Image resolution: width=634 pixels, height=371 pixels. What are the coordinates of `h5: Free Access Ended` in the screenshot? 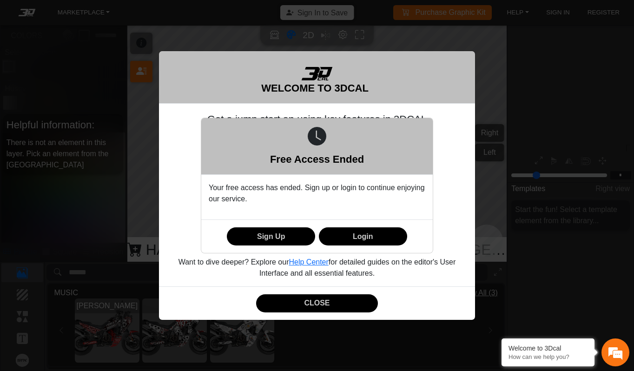 It's located at (317, 159).